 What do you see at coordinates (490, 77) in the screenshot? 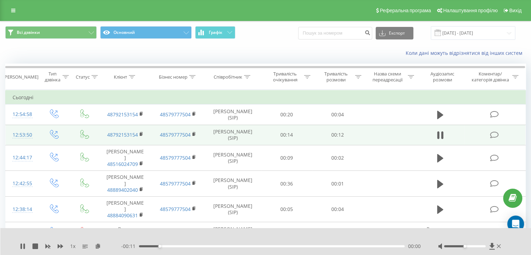
I see `div: Коментар/категорія дзвінка` at bounding box center [490, 77].